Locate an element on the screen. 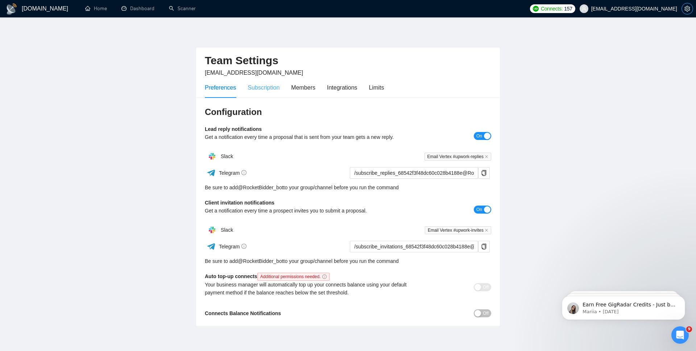 The height and width of the screenshot is (351, 696). b: Connects Balance Notifications is located at coordinates (243, 313).